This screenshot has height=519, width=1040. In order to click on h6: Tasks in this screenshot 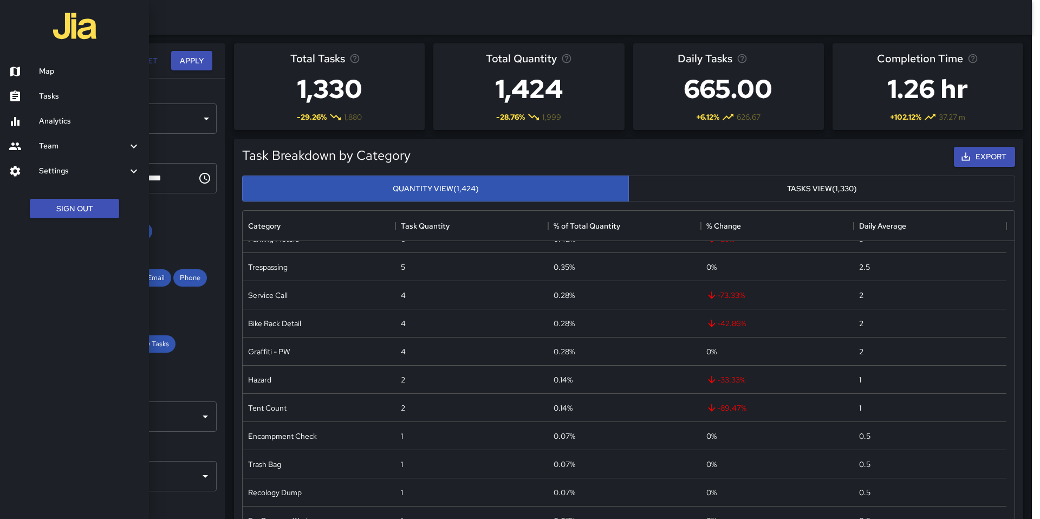, I will do `click(89, 96)`.